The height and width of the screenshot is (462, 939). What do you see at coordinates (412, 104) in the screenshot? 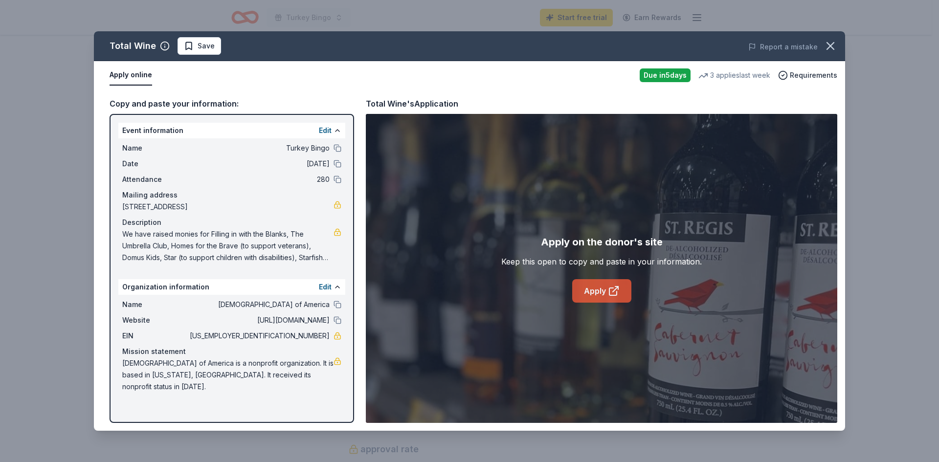
I see `div: Total Wine's Application` at bounding box center [412, 104].